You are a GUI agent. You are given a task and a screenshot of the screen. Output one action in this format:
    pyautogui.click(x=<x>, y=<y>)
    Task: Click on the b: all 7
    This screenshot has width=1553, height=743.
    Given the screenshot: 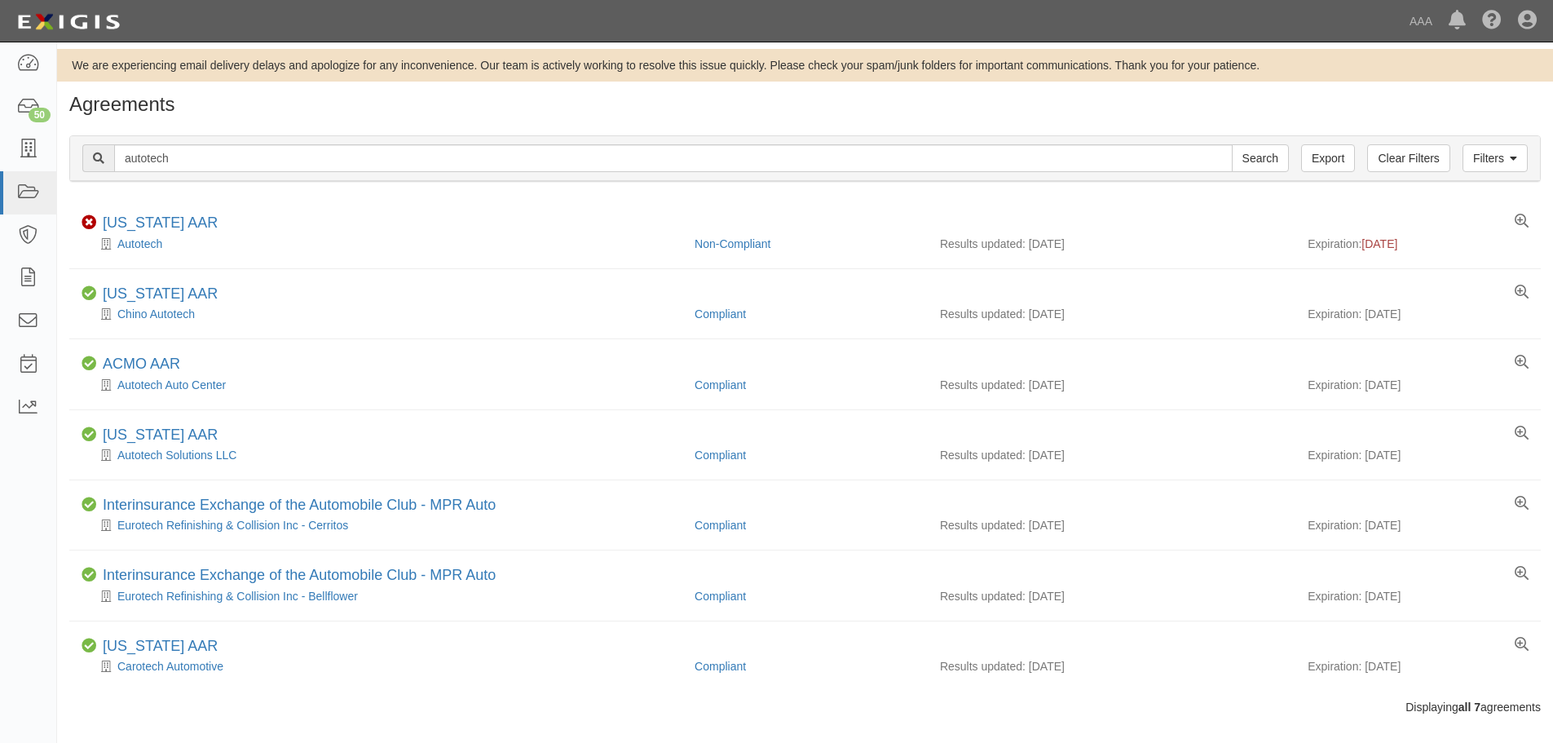 What is the action you would take?
    pyautogui.click(x=1469, y=707)
    